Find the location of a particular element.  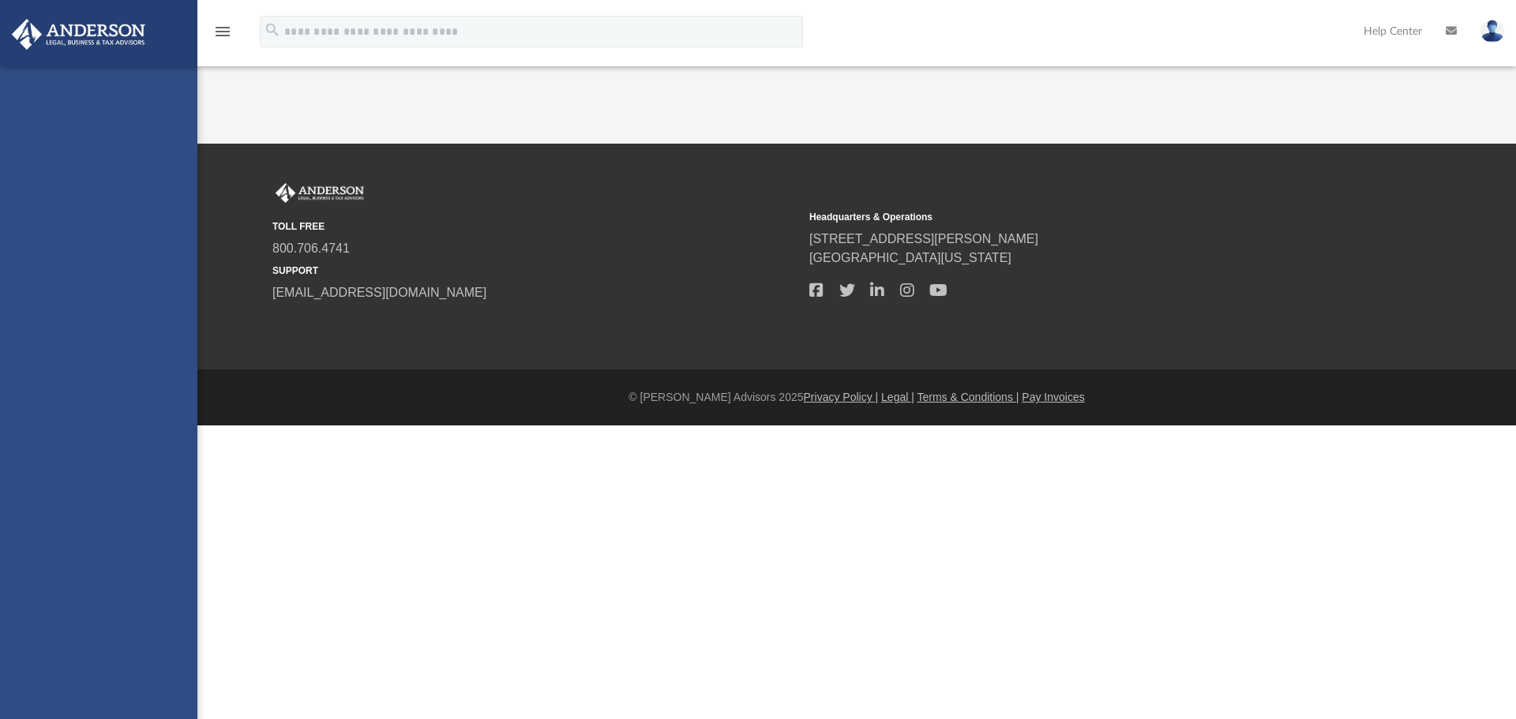

small: TOLL FREE is located at coordinates (535, 227).